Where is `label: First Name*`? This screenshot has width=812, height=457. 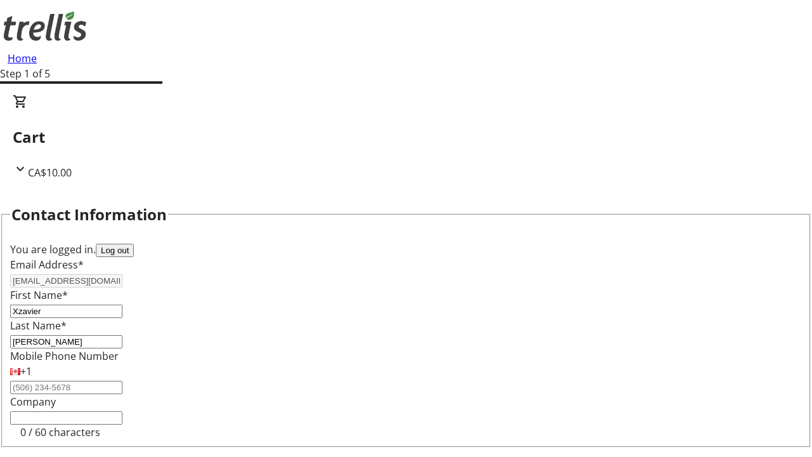 label: First Name* is located at coordinates (39, 295).